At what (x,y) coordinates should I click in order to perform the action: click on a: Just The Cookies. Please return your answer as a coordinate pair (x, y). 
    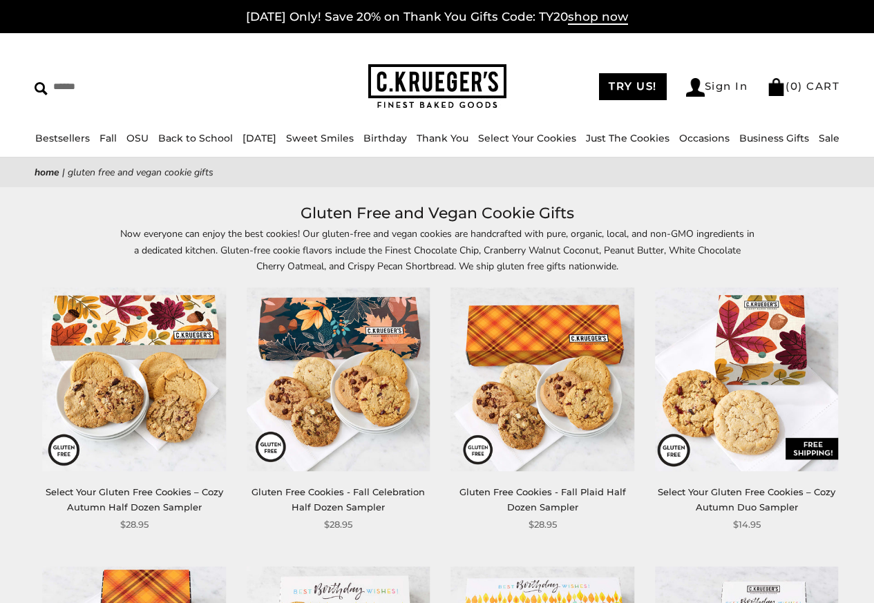
    Looking at the image, I should click on (627, 138).